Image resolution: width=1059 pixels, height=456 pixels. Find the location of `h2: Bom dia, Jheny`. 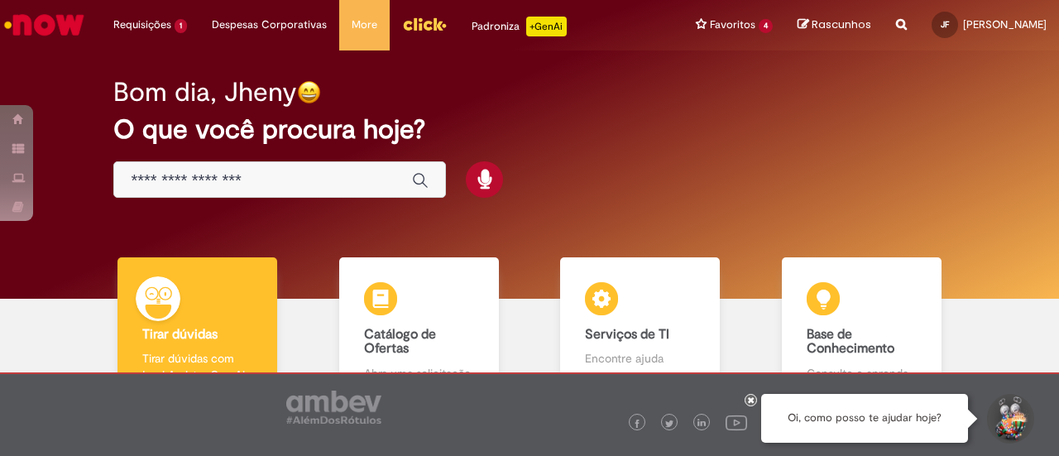

h2: Bom dia, Jheny is located at coordinates (205, 92).